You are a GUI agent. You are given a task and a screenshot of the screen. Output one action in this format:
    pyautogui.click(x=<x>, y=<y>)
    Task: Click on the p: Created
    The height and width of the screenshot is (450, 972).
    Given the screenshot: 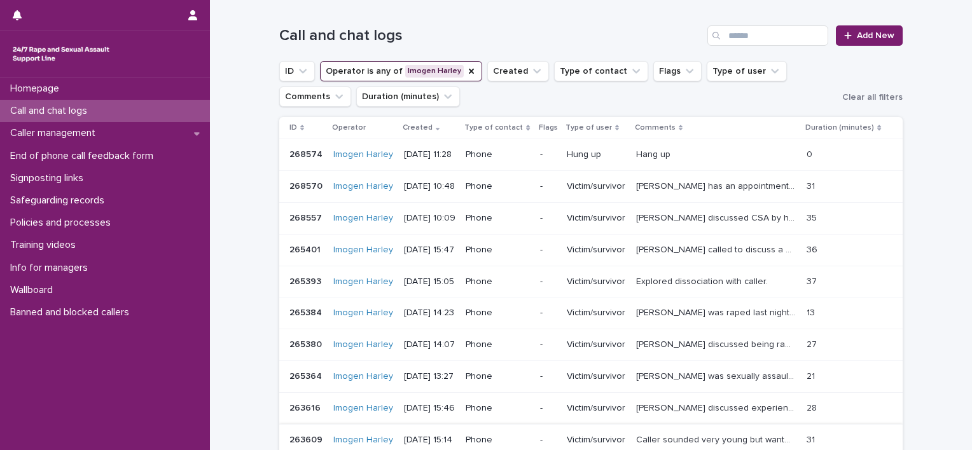 What is the action you would take?
    pyautogui.click(x=417, y=128)
    